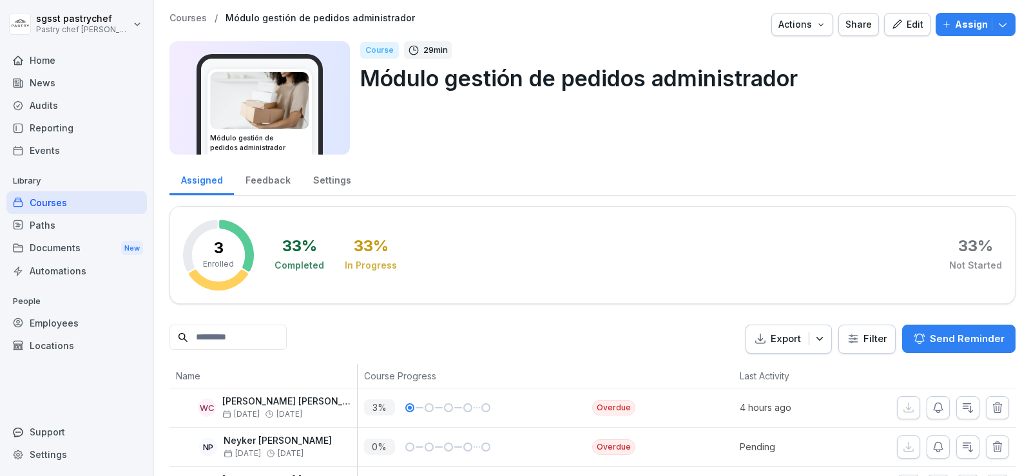  Describe the element at coordinates (858, 24) in the screenshot. I see `button: Share` at that location.